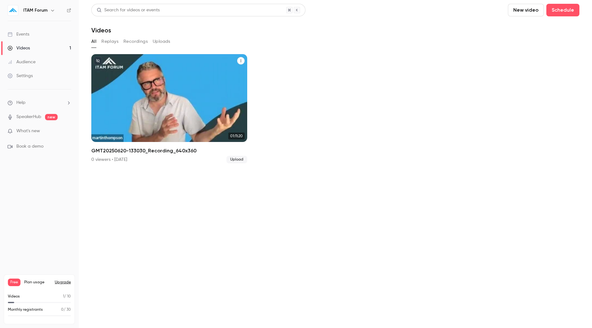  What do you see at coordinates (21, 103) in the screenshot?
I see `span: Help` at bounding box center [21, 103].